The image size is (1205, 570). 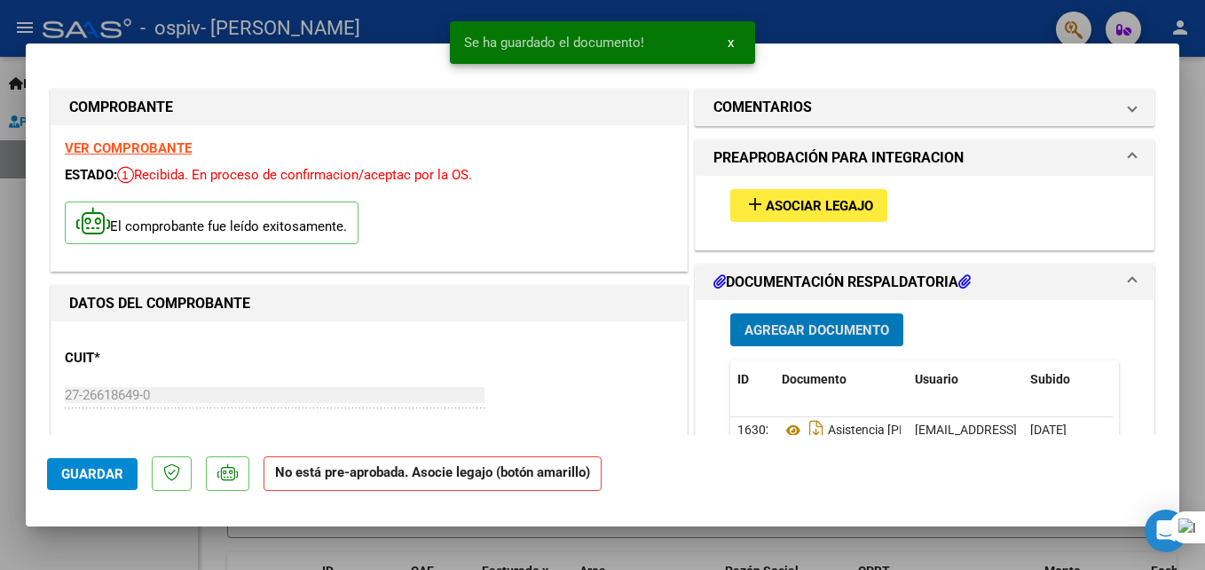 What do you see at coordinates (808, 205) in the screenshot?
I see `button: Asociar Legajo` at bounding box center [808, 205].